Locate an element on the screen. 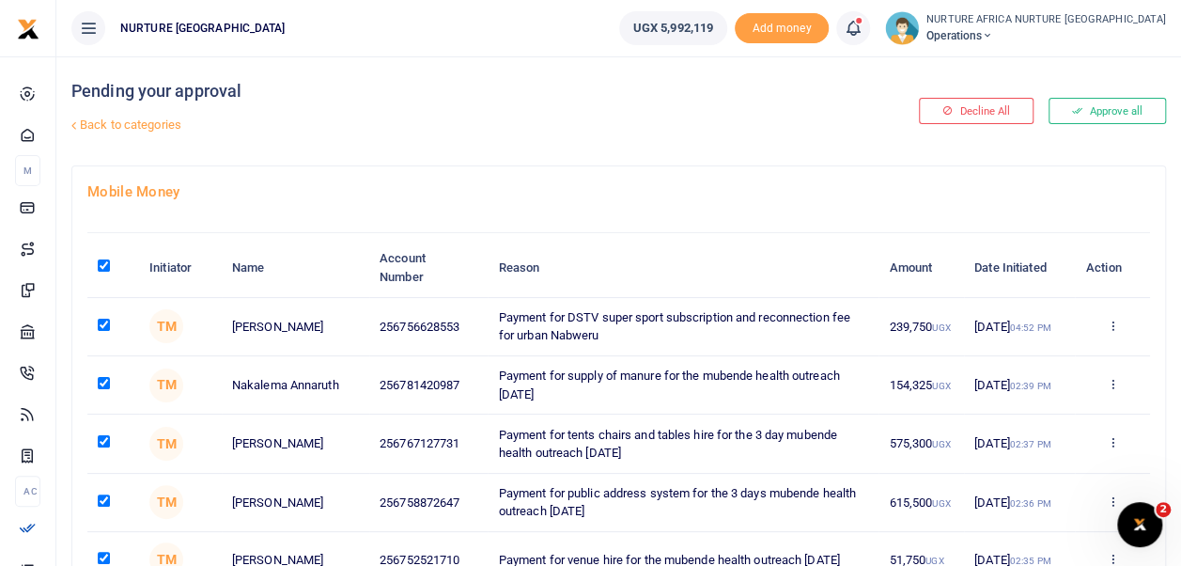 This screenshot has height=566, width=1181. h4: Pending your approval is located at coordinates (433, 91).